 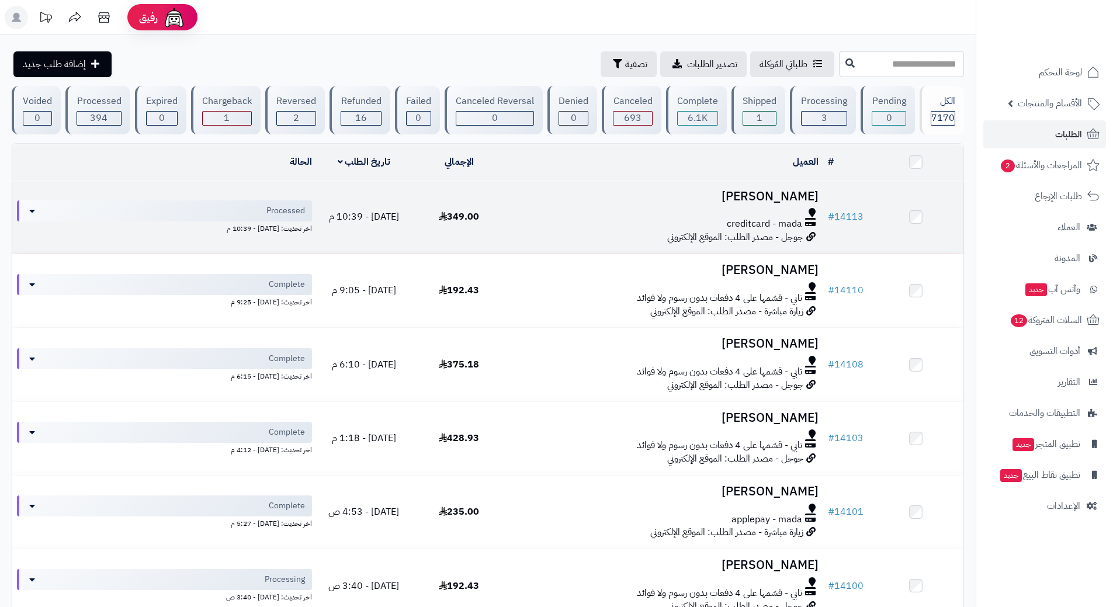 I want to click on a: #14113, so click(x=846, y=217).